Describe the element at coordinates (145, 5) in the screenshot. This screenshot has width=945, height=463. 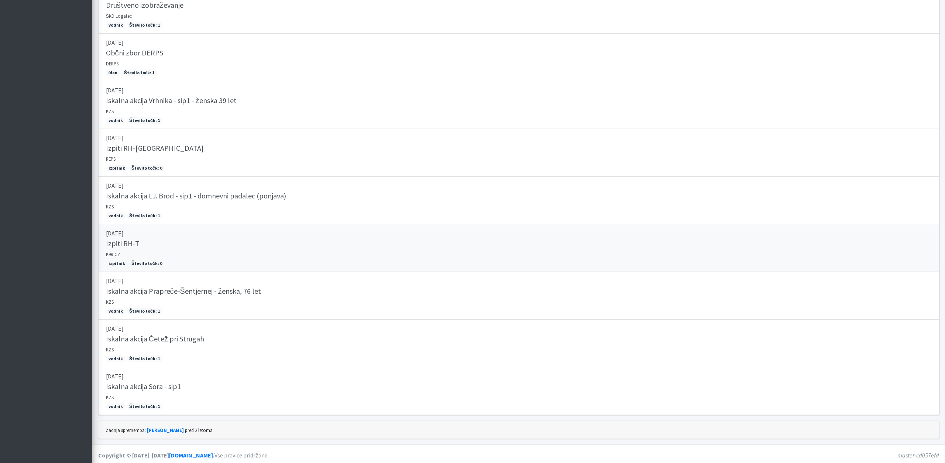
I see `h5: Društveno izobraževanje` at that location.